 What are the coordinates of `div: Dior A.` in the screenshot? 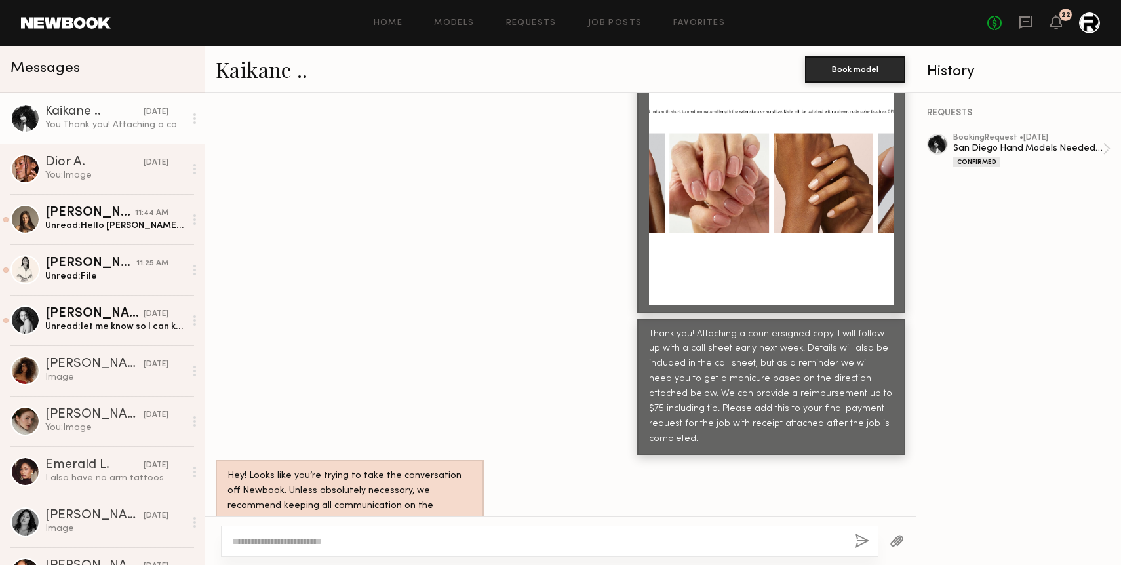 It's located at (94, 163).